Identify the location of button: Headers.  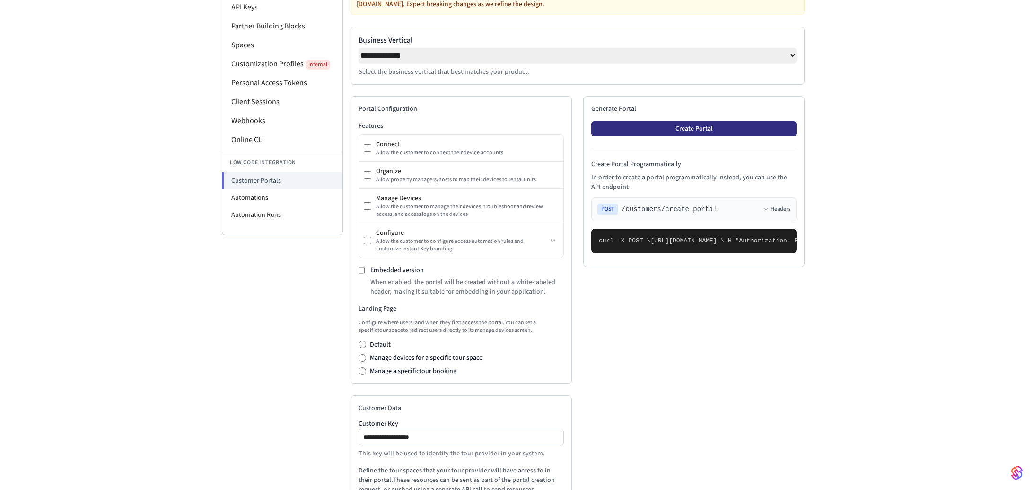
(777, 209).